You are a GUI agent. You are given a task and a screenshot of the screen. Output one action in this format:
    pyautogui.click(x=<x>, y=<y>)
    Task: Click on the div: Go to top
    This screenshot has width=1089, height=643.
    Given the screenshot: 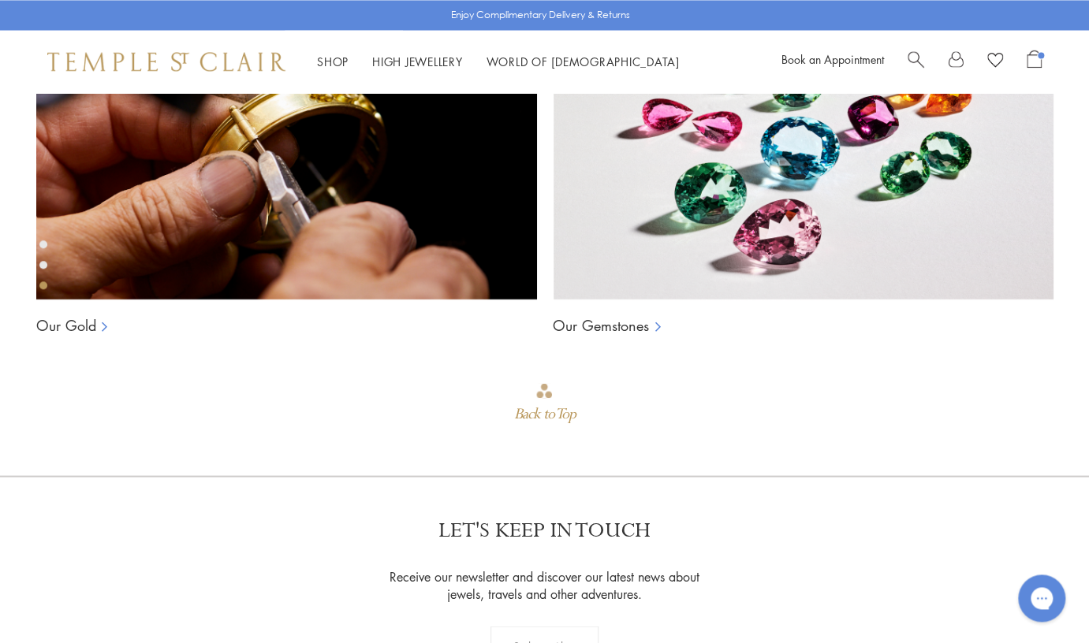 What is the action you would take?
    pyautogui.click(x=544, y=404)
    